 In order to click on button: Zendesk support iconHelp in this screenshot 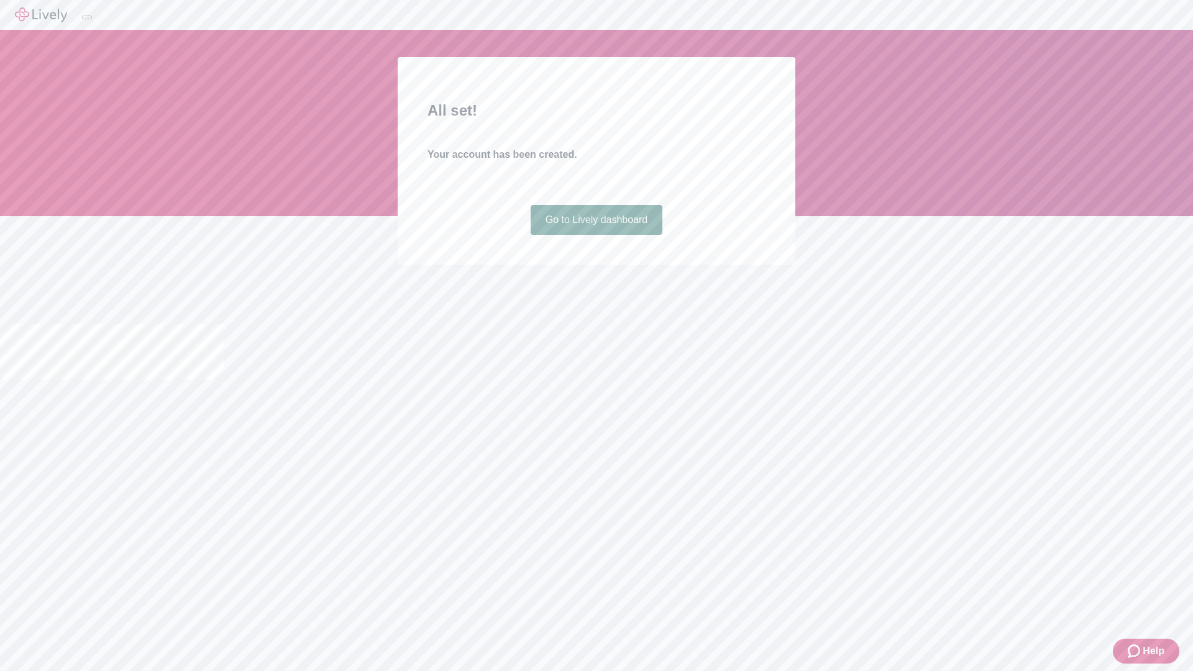, I will do `click(1146, 651)`.